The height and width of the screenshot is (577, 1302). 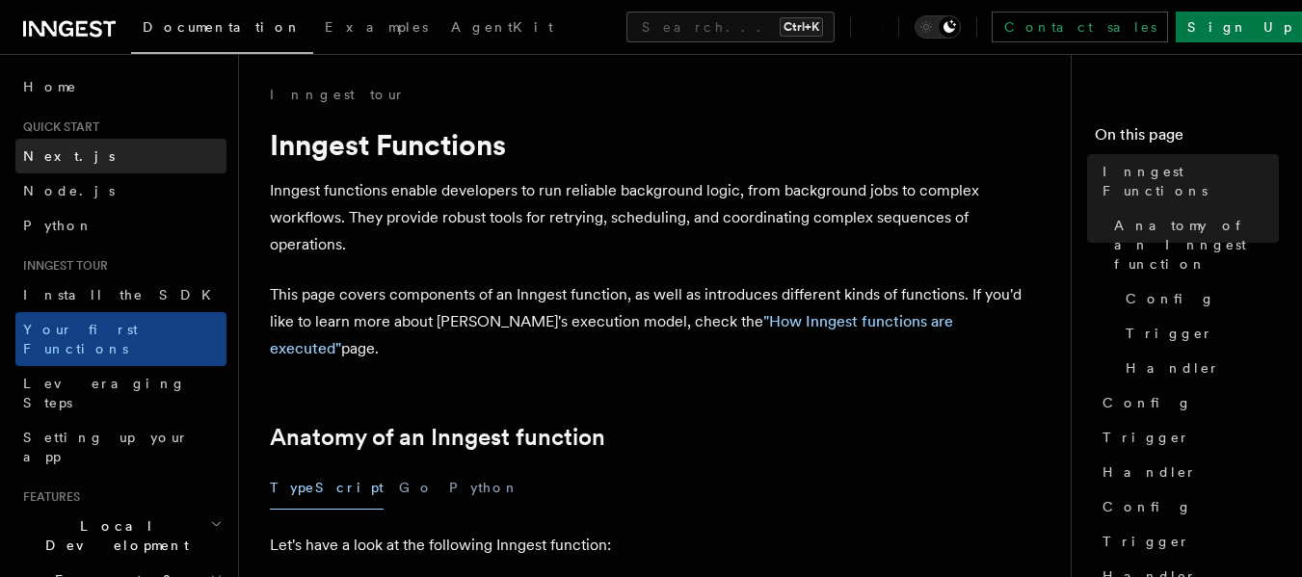 What do you see at coordinates (655, 545) in the screenshot?
I see `p: Let's have a look at the following Inngest function:` at bounding box center [655, 545].